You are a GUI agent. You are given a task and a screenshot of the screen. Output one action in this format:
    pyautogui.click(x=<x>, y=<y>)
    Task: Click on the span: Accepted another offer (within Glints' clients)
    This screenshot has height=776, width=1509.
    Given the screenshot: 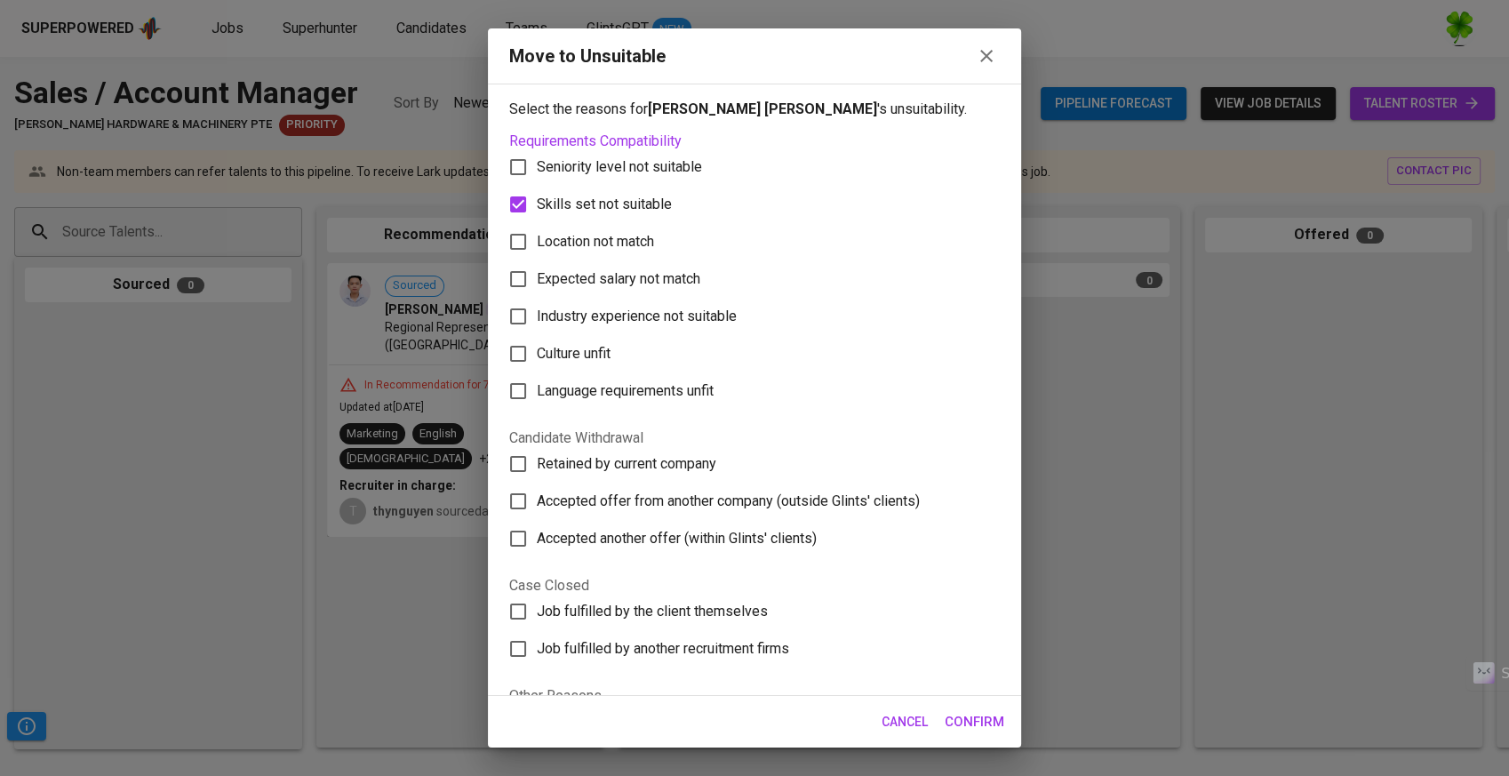 What is the action you would take?
    pyautogui.click(x=676, y=539)
    